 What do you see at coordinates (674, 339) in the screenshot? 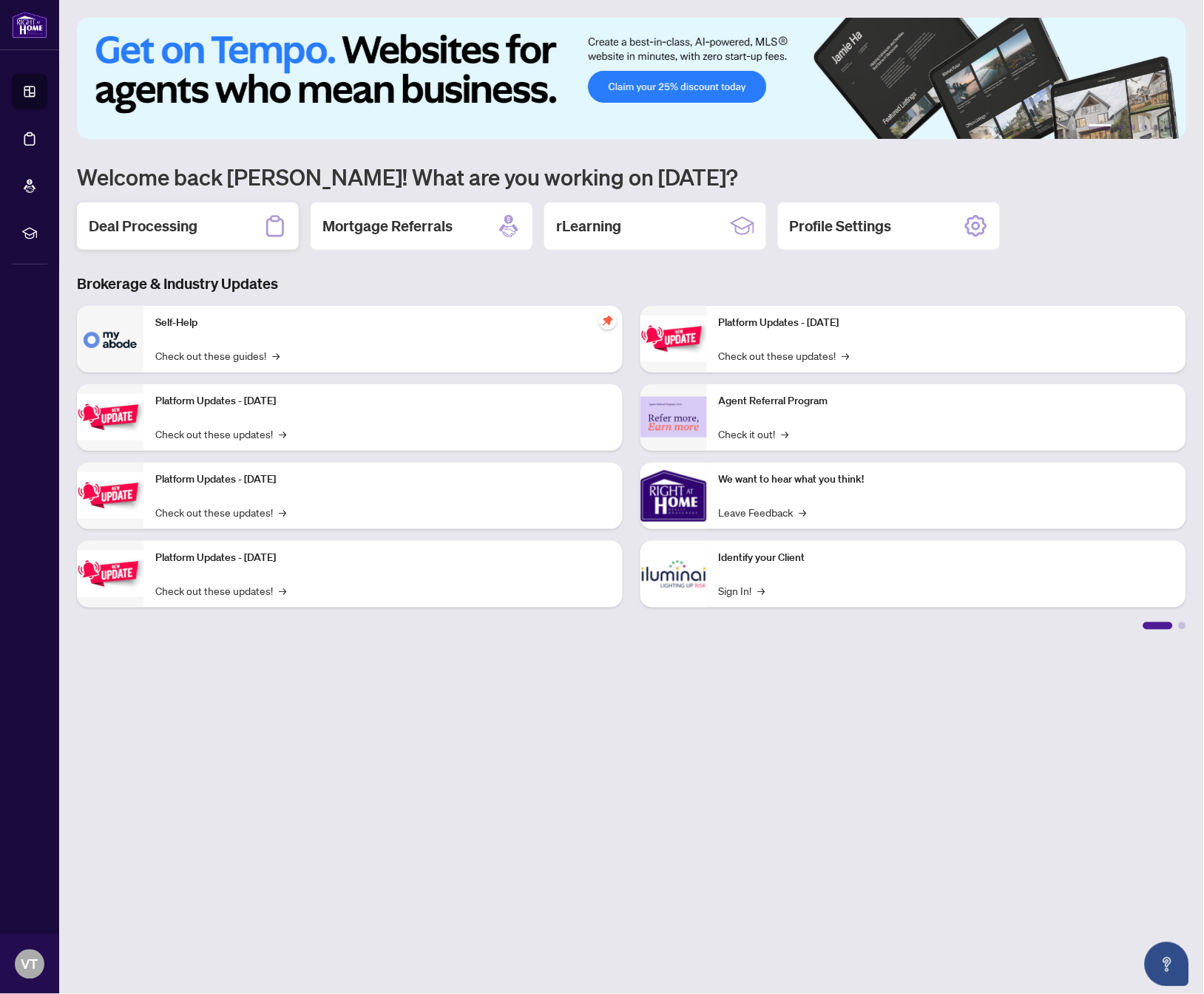
I see `img: Platform Updates - June 23, 2025` at bounding box center [674, 339].